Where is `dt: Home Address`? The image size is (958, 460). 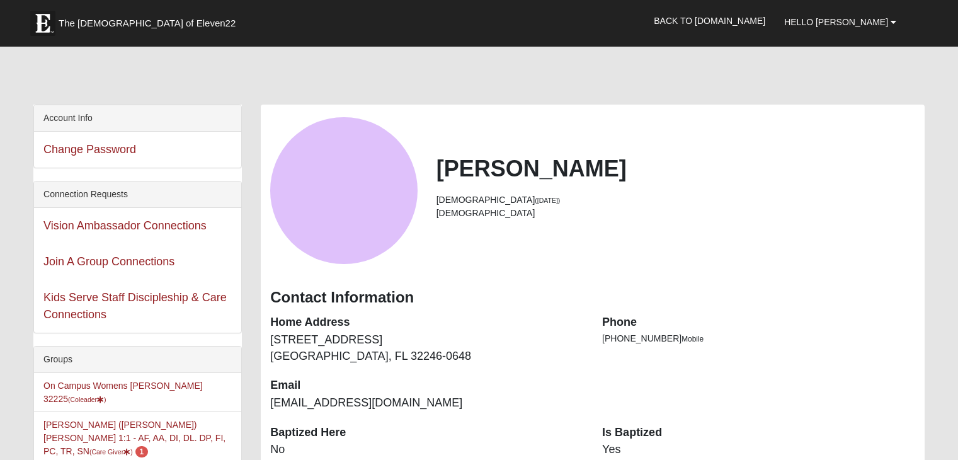
dt: Home Address is located at coordinates (426, 323).